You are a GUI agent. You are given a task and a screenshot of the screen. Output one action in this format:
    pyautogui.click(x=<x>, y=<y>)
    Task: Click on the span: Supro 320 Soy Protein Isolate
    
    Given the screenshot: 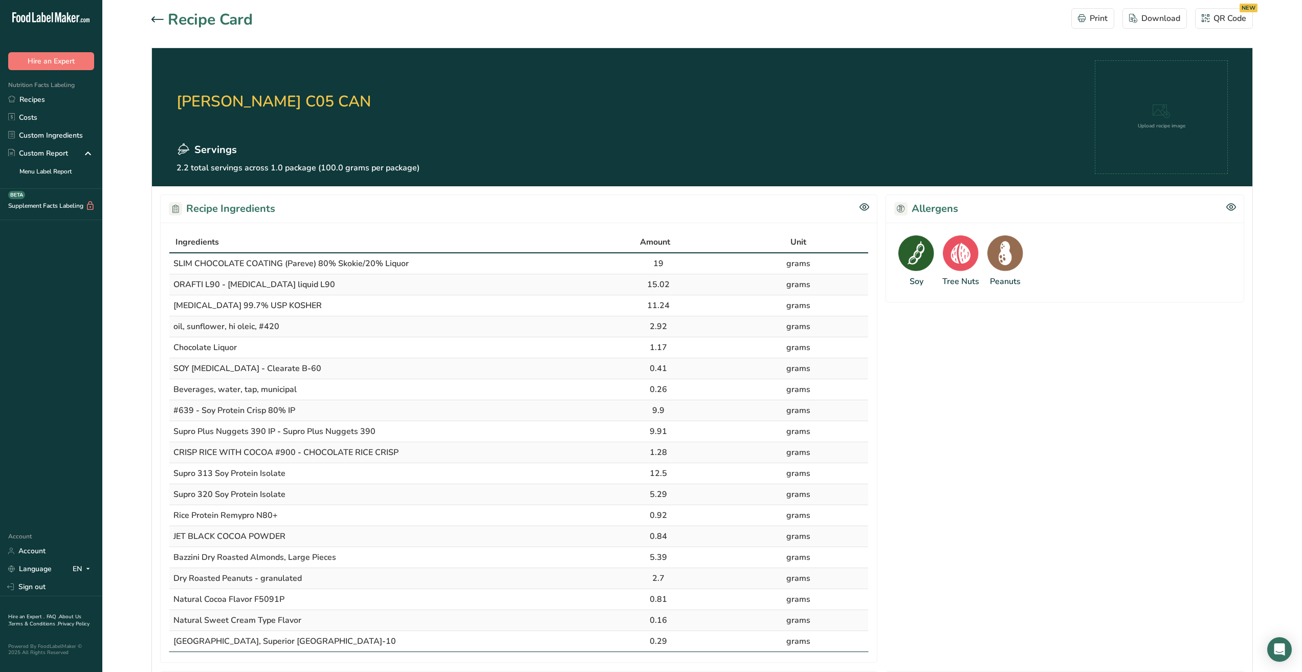 What is the action you would take?
    pyautogui.click(x=229, y=494)
    